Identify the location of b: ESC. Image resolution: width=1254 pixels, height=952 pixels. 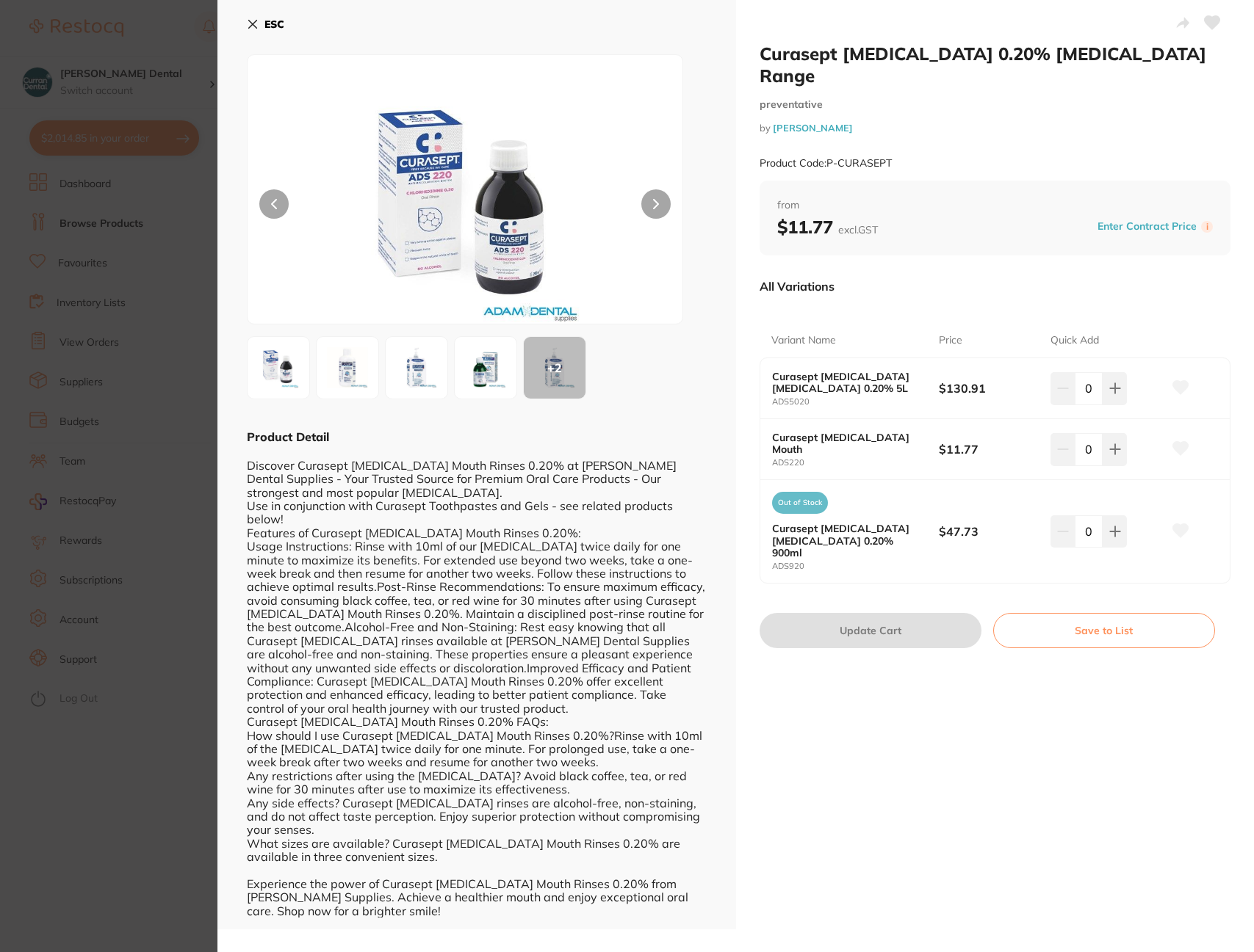
(274, 24).